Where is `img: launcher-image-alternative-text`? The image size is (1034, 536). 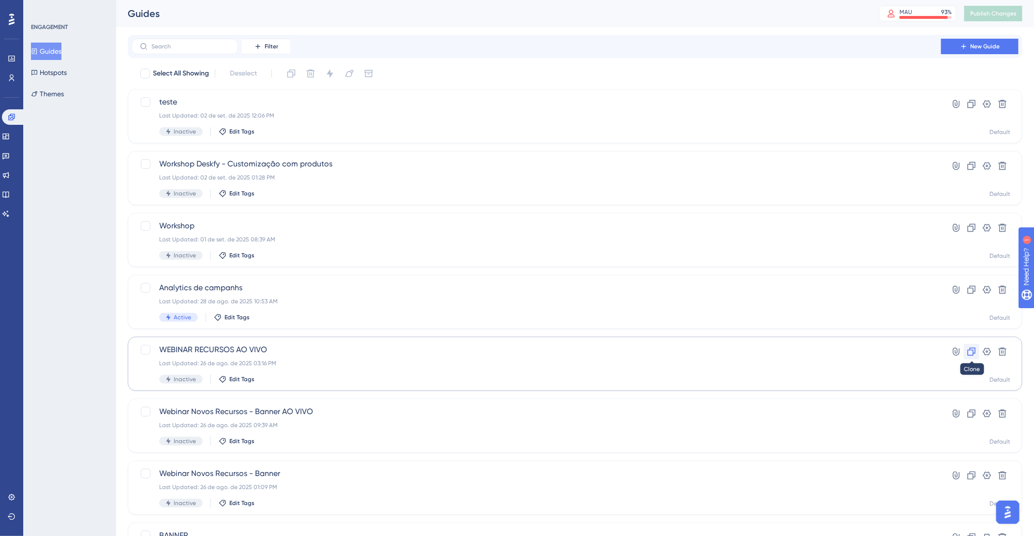
img: launcher-image-alternative-text is located at coordinates (15, 15).